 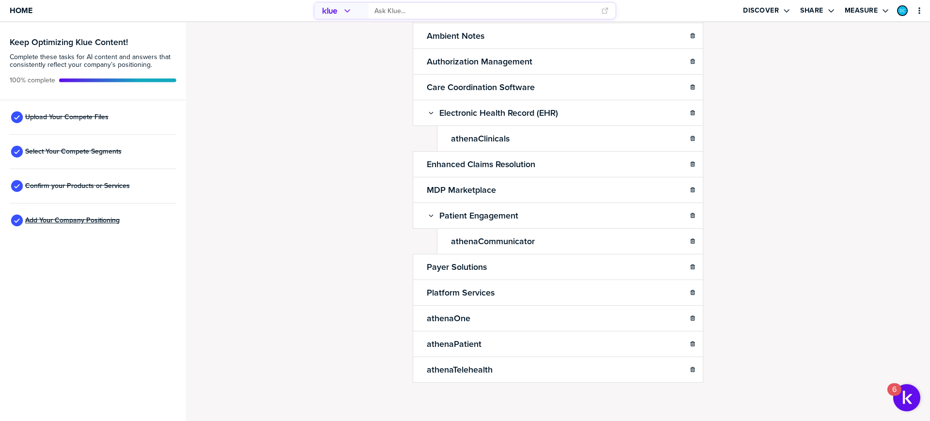 What do you see at coordinates (78, 186) in the screenshot?
I see `span: Confirm your Products or Services` at bounding box center [78, 186].